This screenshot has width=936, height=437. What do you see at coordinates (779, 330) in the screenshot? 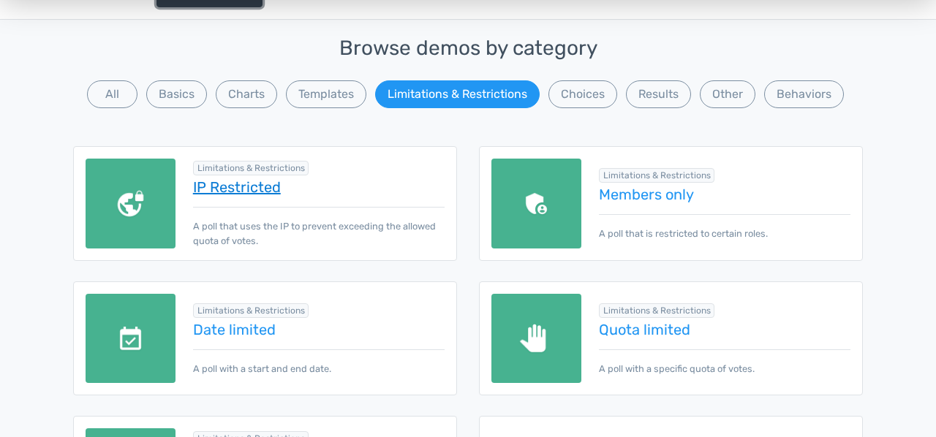
I see `button: Vote` at bounding box center [779, 330].